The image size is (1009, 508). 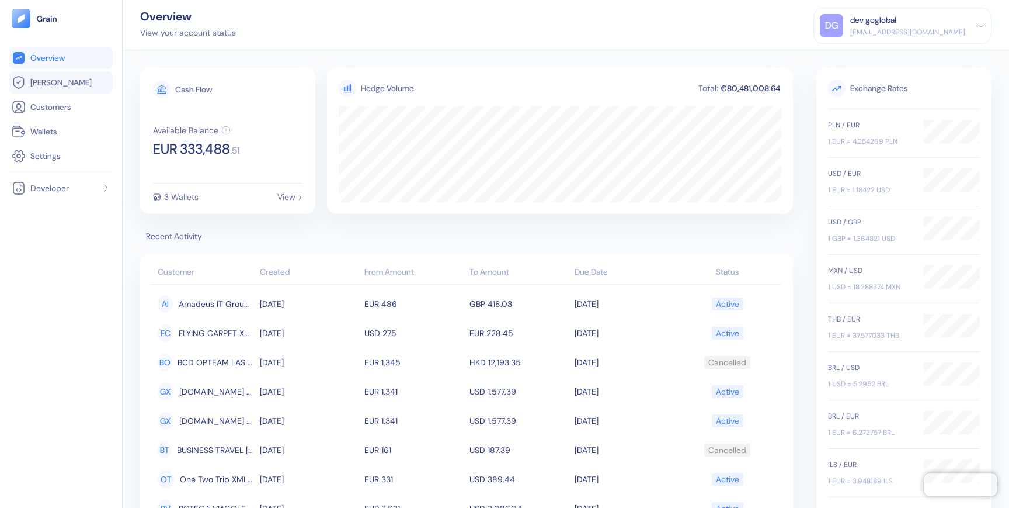 I want to click on div: 1 EUR = 1.18422 USD, so click(x=870, y=190).